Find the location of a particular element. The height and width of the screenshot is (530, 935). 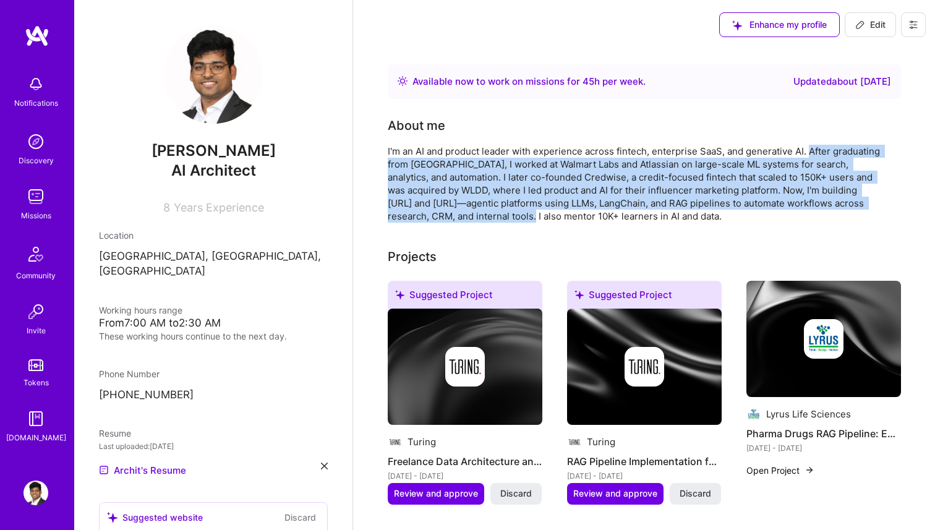

button: Open Project is located at coordinates (781, 470).